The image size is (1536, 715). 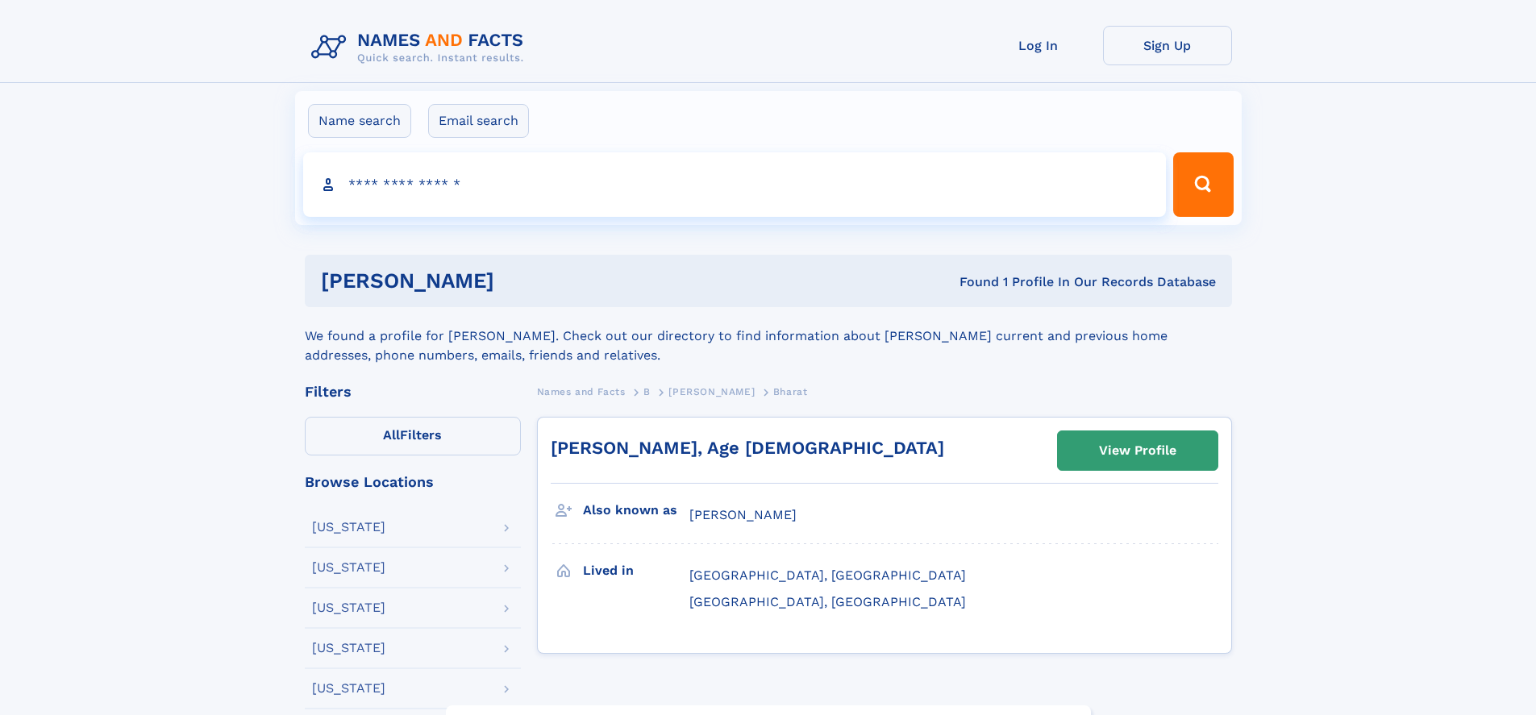 I want to click on label: Name search, so click(x=360, y=121).